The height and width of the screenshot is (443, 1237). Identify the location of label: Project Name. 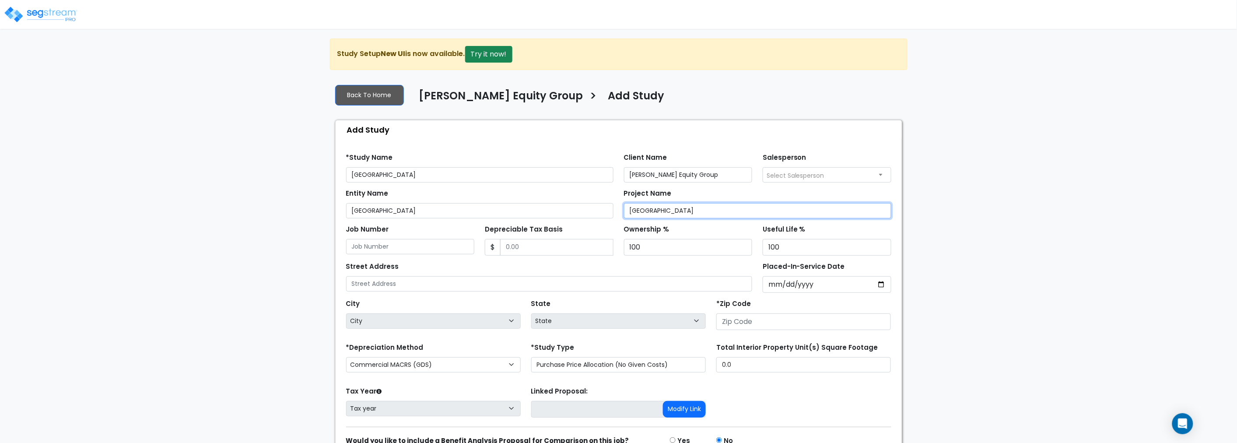
(647, 193).